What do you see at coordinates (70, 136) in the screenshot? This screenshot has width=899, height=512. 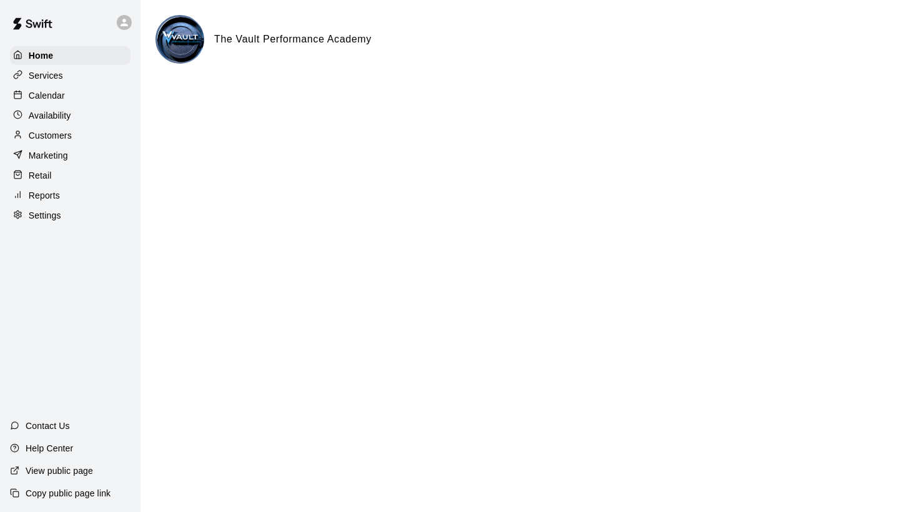 I see `a: Customers` at bounding box center [70, 136].